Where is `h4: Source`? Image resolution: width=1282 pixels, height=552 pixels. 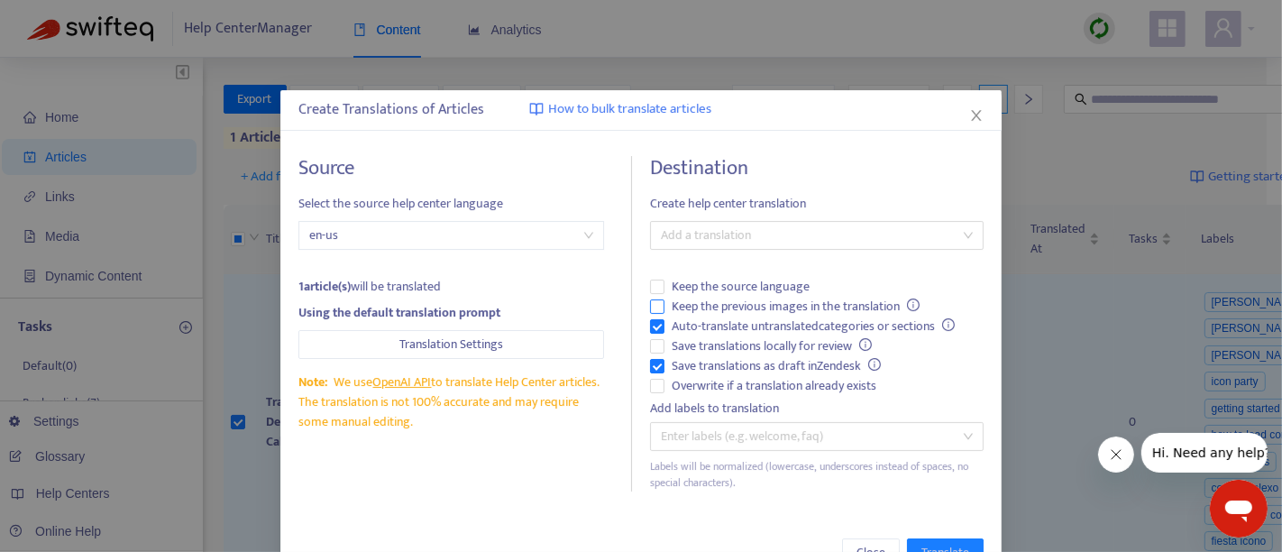
h4: Source is located at coordinates (451, 168).